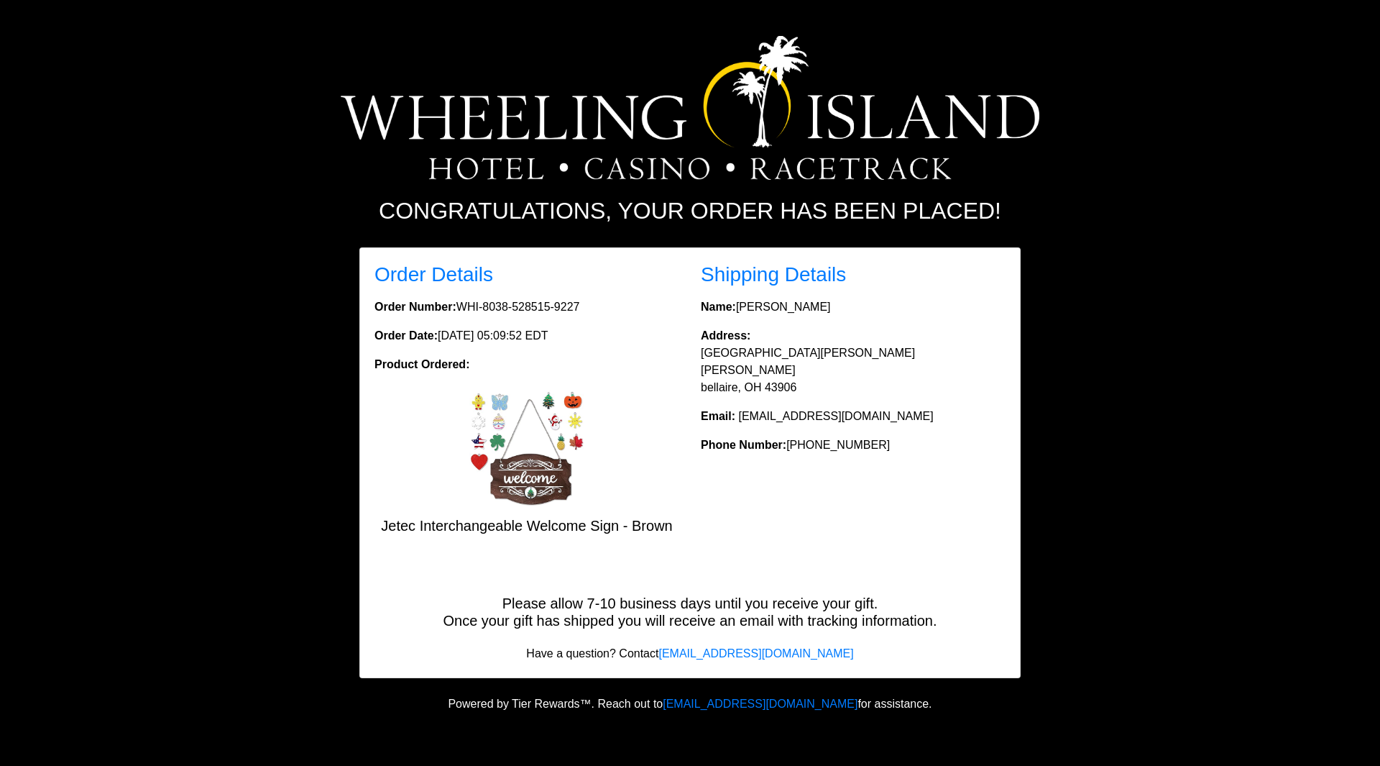  Describe the element at coordinates (725, 335) in the screenshot. I see `strong: Address:` at that location.